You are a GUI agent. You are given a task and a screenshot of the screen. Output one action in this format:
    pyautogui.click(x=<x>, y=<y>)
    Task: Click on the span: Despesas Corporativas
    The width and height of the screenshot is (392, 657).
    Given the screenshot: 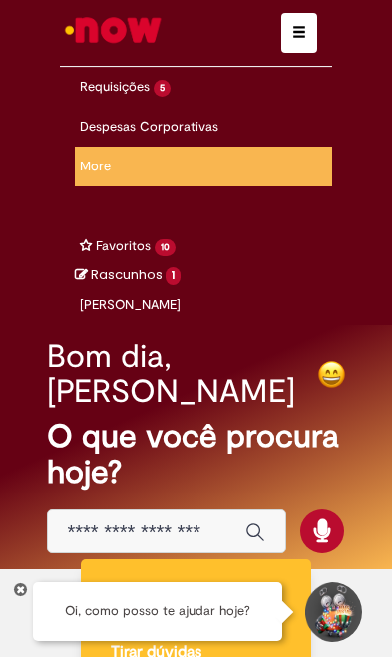 What is the action you would take?
    pyautogui.click(x=149, y=126)
    